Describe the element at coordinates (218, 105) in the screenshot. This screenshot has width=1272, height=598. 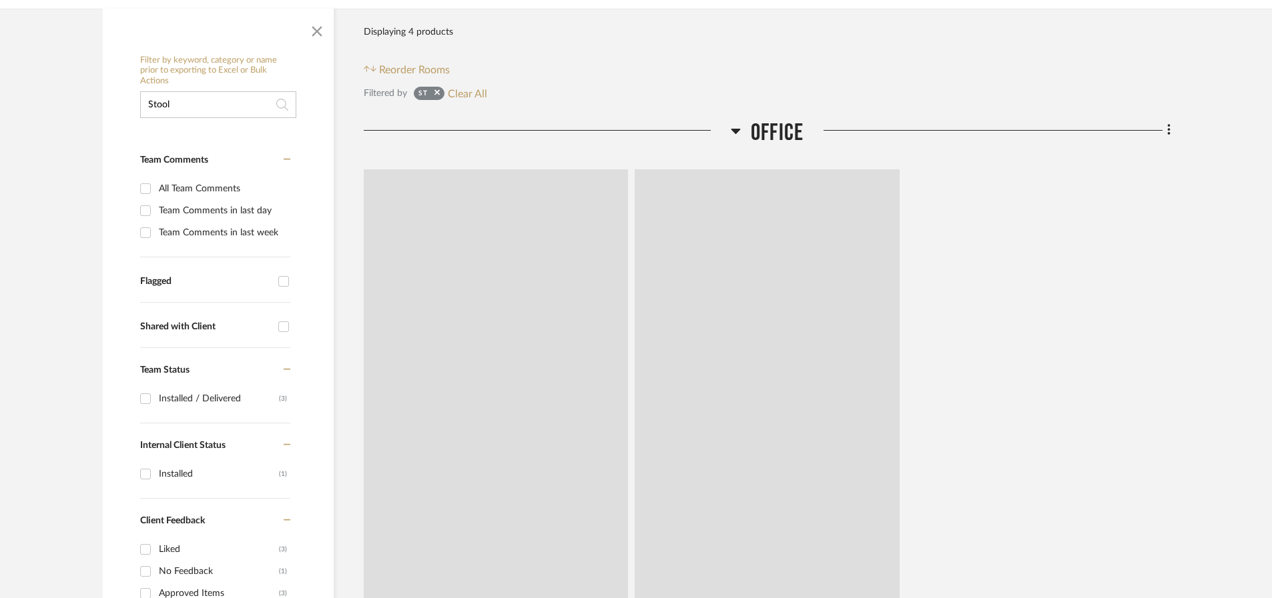
I see `input: Search within 4 results` at that location.